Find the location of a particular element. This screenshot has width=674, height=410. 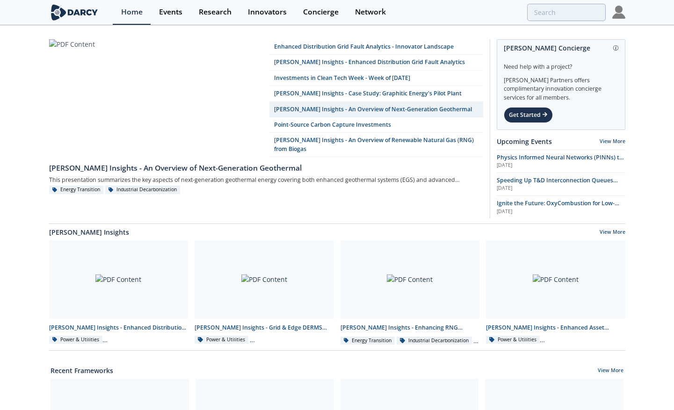

span: Physics Informed Neural Networks (PINNs) to Accelerate Subsurface Scenario Analysis is located at coordinates (561, 161).